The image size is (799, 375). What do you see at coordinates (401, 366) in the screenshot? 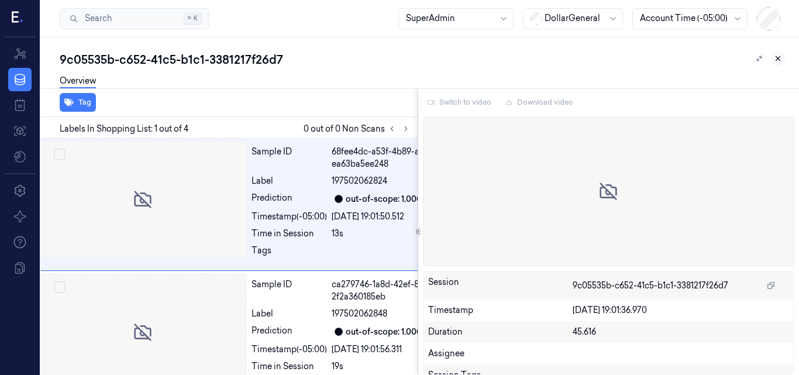
I see `div: 19s` at bounding box center [401, 366].